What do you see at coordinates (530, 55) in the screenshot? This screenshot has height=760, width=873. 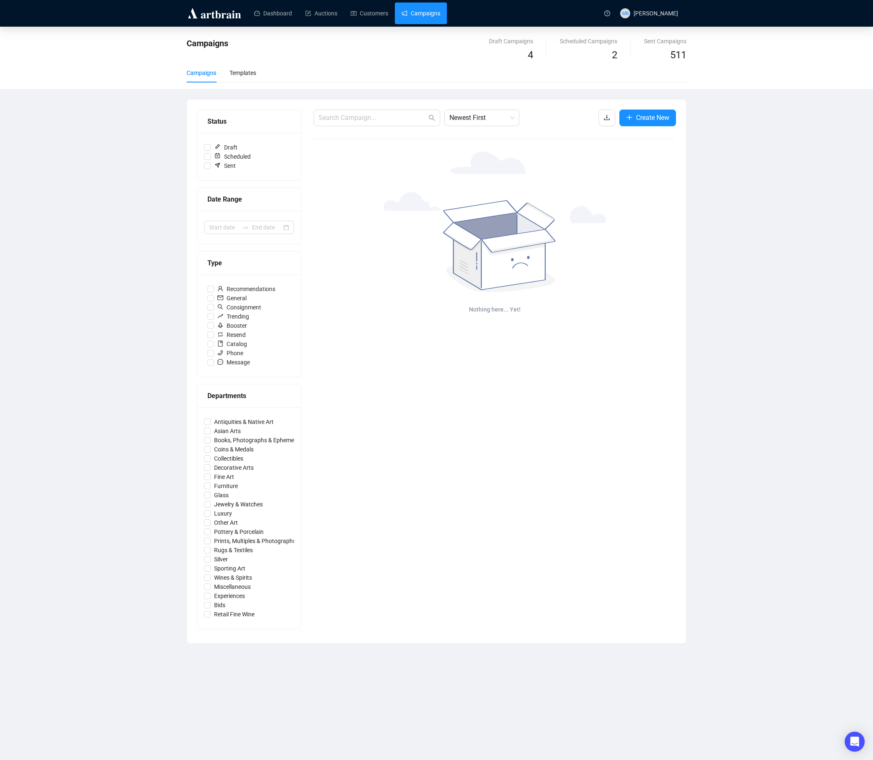 I see `span: 4` at bounding box center [530, 55].